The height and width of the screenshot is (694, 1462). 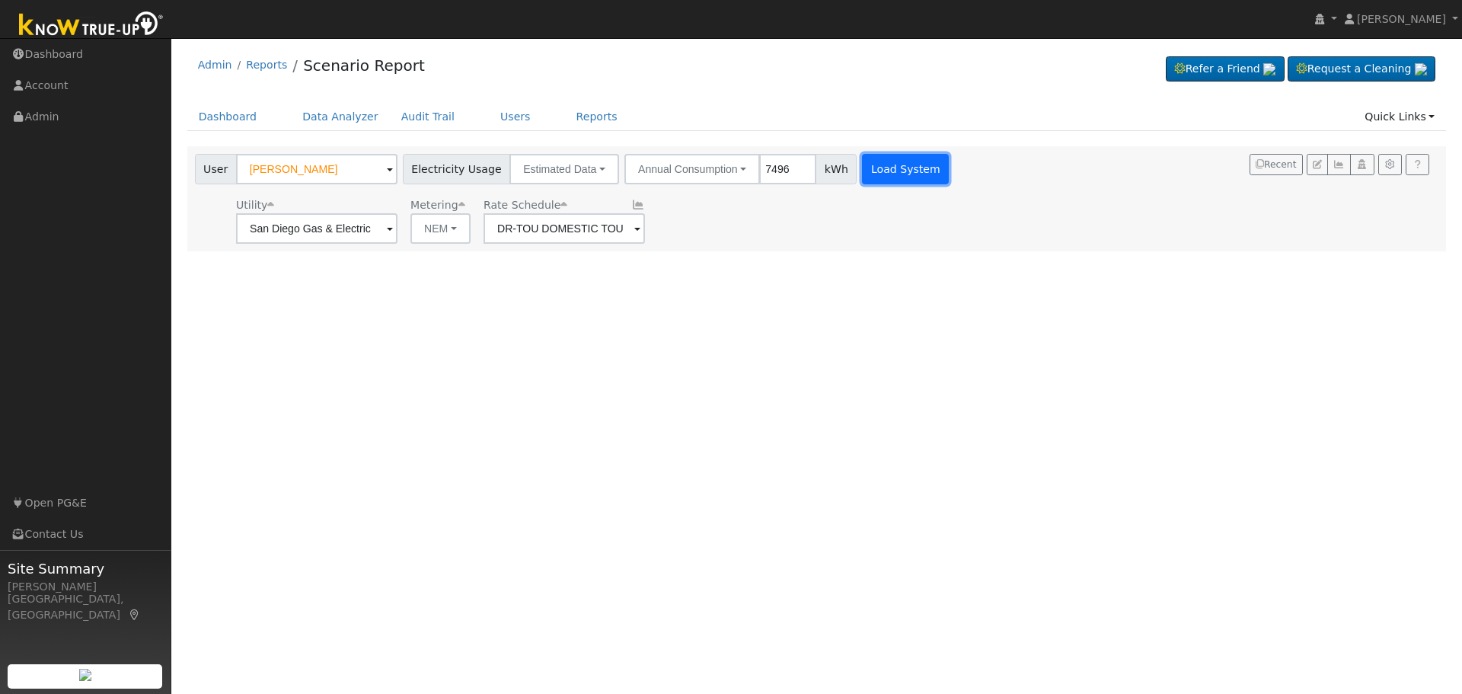 What do you see at coordinates (1362, 165) in the screenshot?
I see `button: Login As` at bounding box center [1362, 165].